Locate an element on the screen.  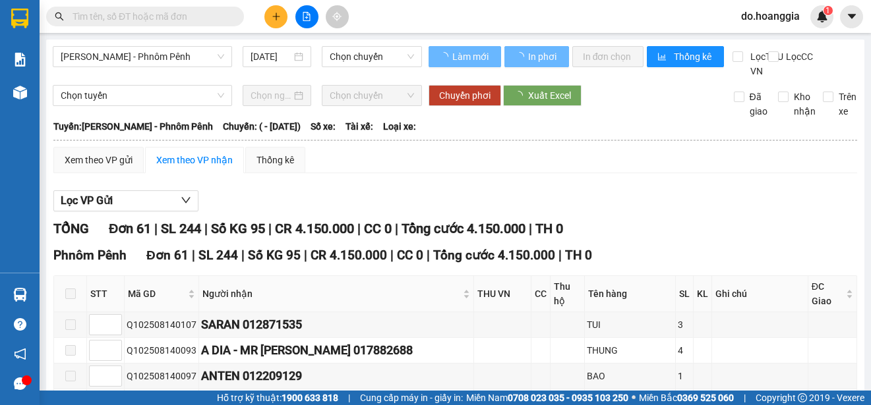
span: file-add is located at coordinates (306, 16).